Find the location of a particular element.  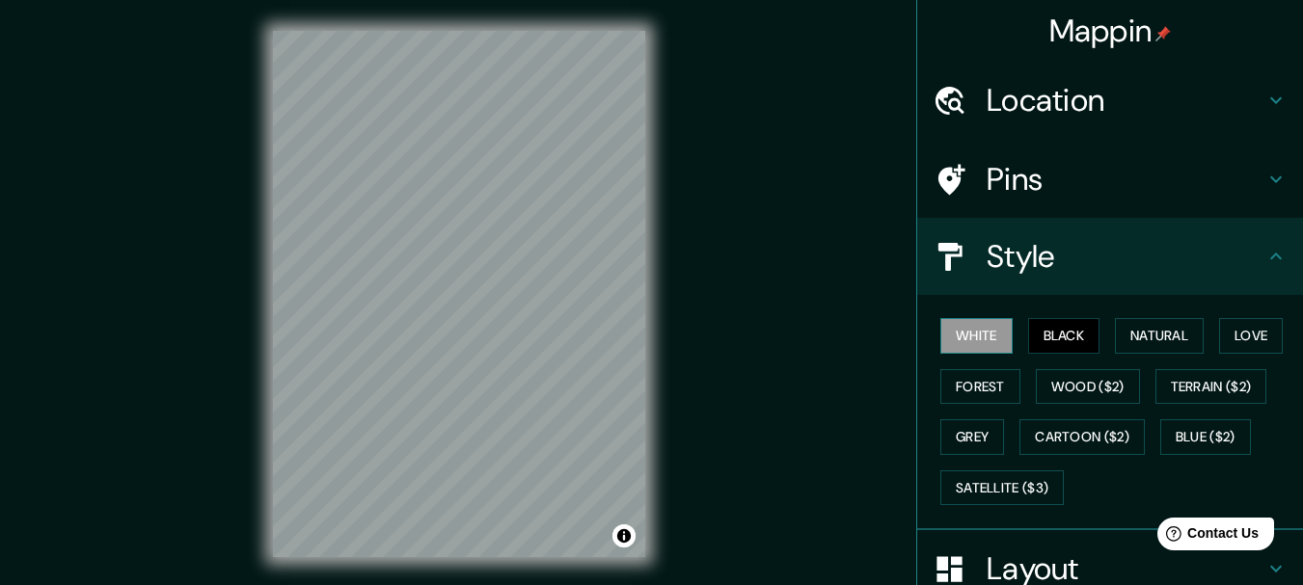

button: Black is located at coordinates (1064, 336).